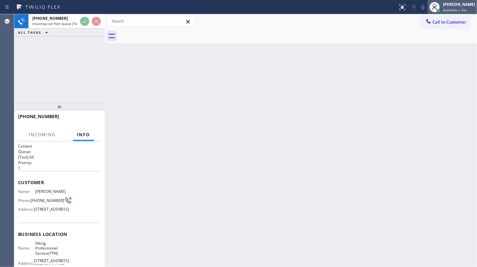 The height and width of the screenshot is (267, 477). Describe the element at coordinates (446, 22) in the screenshot. I see `button: Call to Customer` at that location.